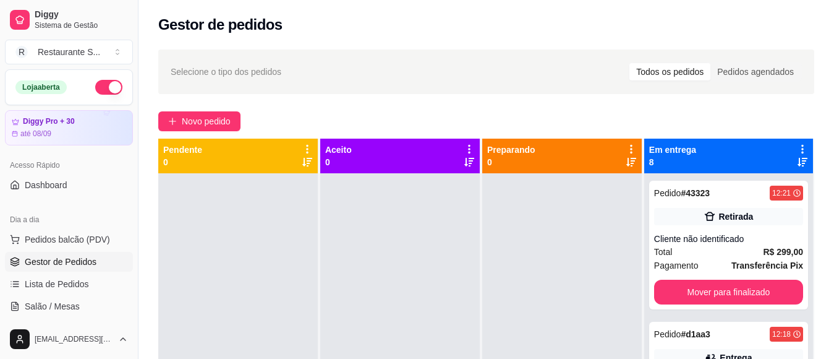 The width and height of the screenshot is (834, 359). What do you see at coordinates (57, 284) in the screenshot?
I see `span: Lista de Pedidos` at bounding box center [57, 284].